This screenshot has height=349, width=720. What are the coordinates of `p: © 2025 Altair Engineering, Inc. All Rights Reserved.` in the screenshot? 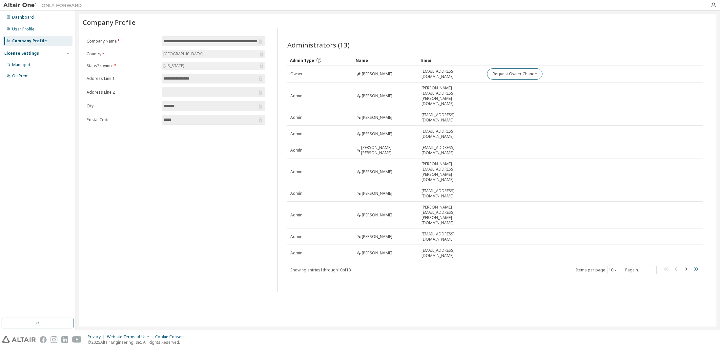 It's located at (138, 343).